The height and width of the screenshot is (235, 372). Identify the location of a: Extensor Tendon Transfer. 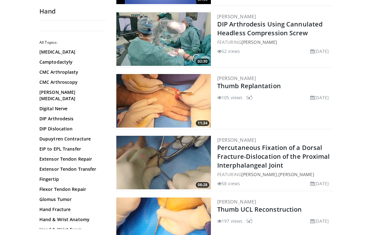
(71, 169).